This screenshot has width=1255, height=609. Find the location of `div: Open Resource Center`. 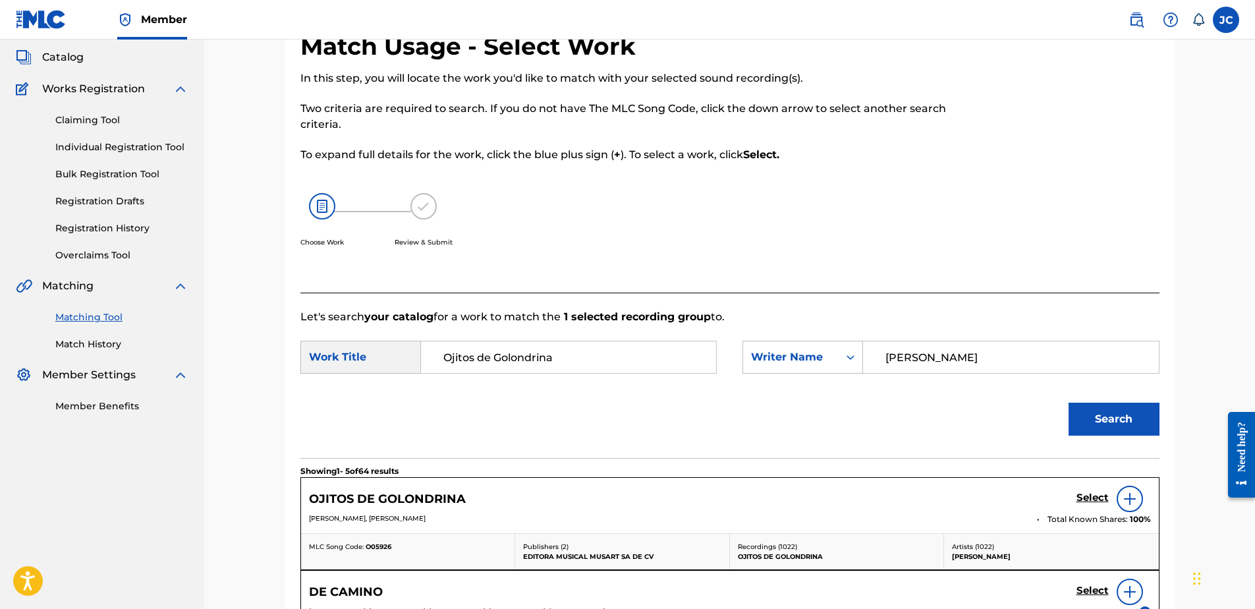

div: Open Resource Center is located at coordinates (23, 53).